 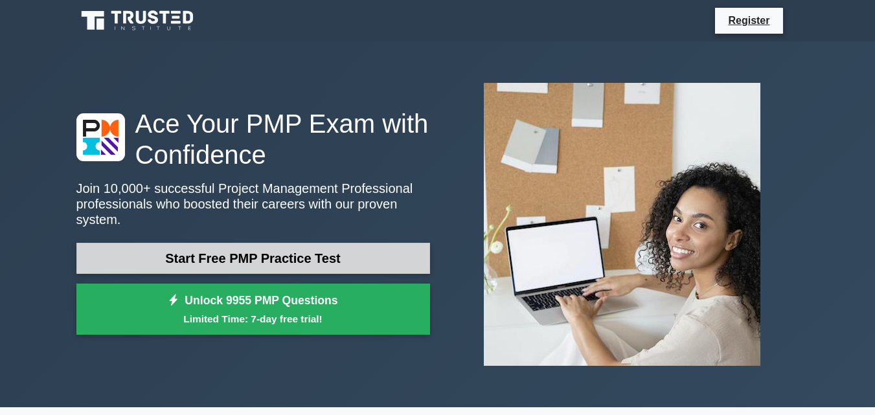 I want to click on h1: Ace Your PMP Exam with Confidence, so click(x=253, y=139).